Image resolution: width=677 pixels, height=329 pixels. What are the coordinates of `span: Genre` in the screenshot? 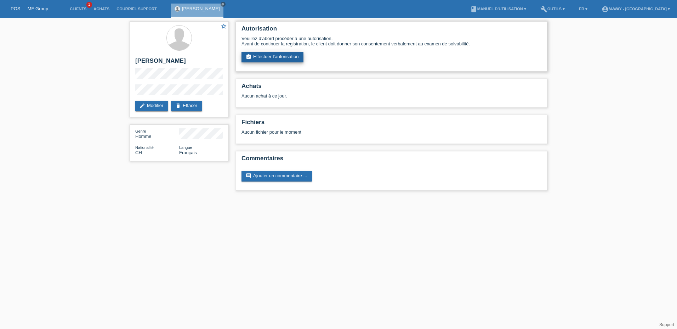 It's located at (141, 131).